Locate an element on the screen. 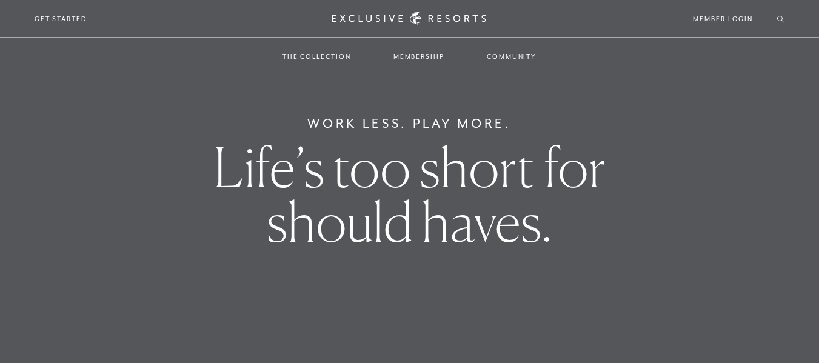 The image size is (819, 363). a: Get Started is located at coordinates (61, 19).